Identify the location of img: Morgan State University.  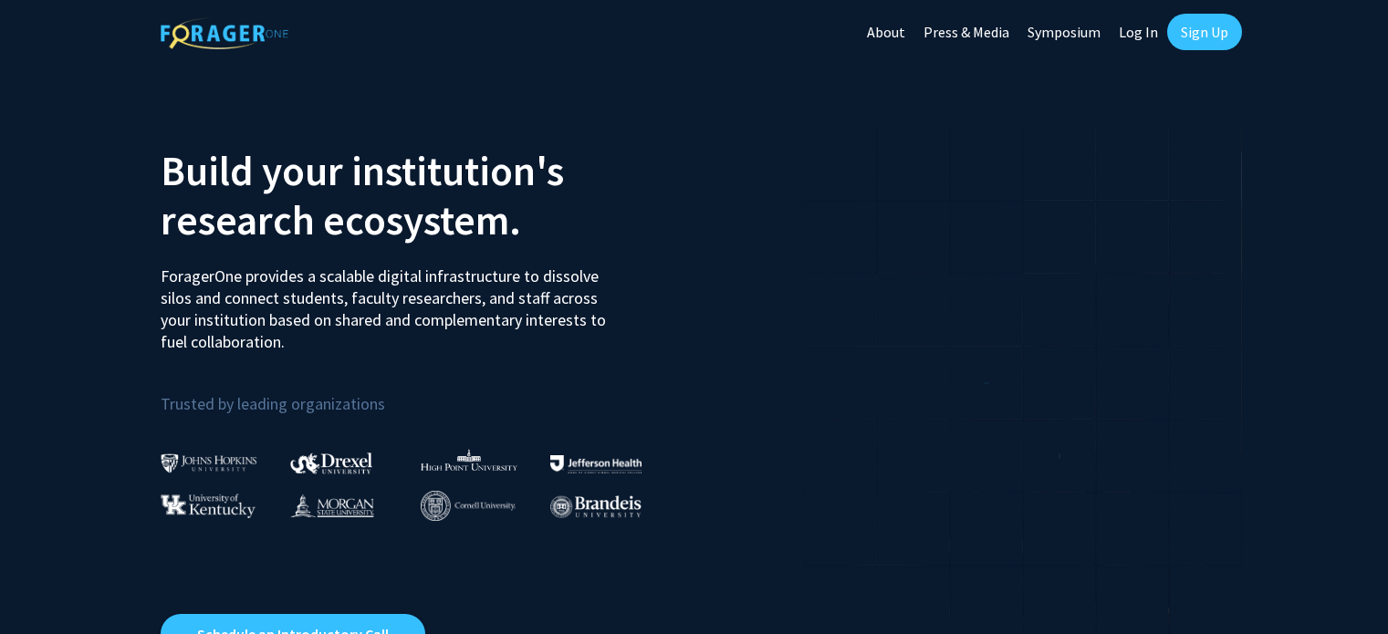
(332, 506).